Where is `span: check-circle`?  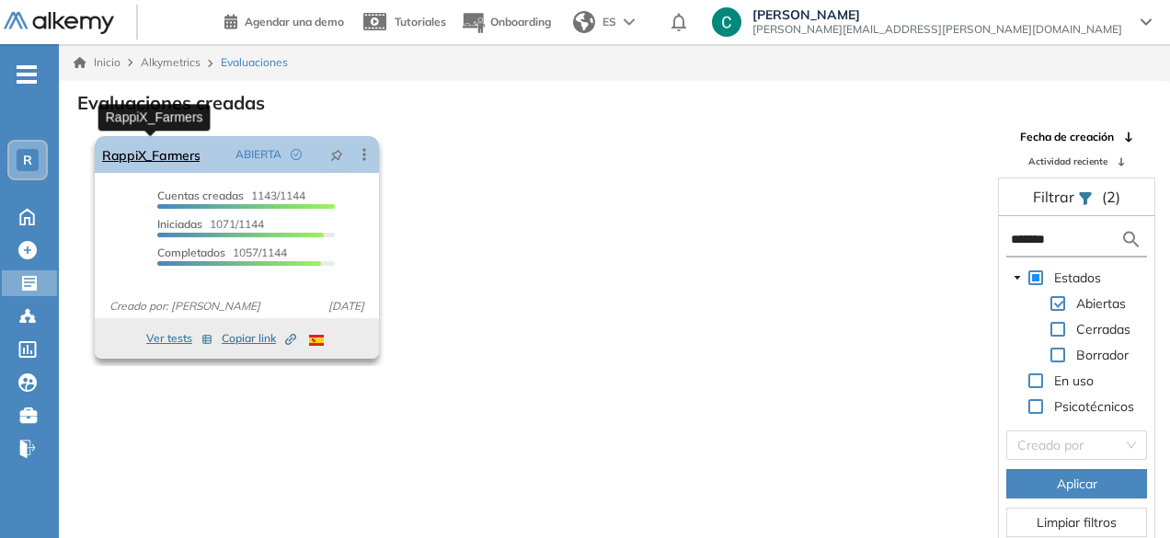
span: check-circle is located at coordinates (296, 155).